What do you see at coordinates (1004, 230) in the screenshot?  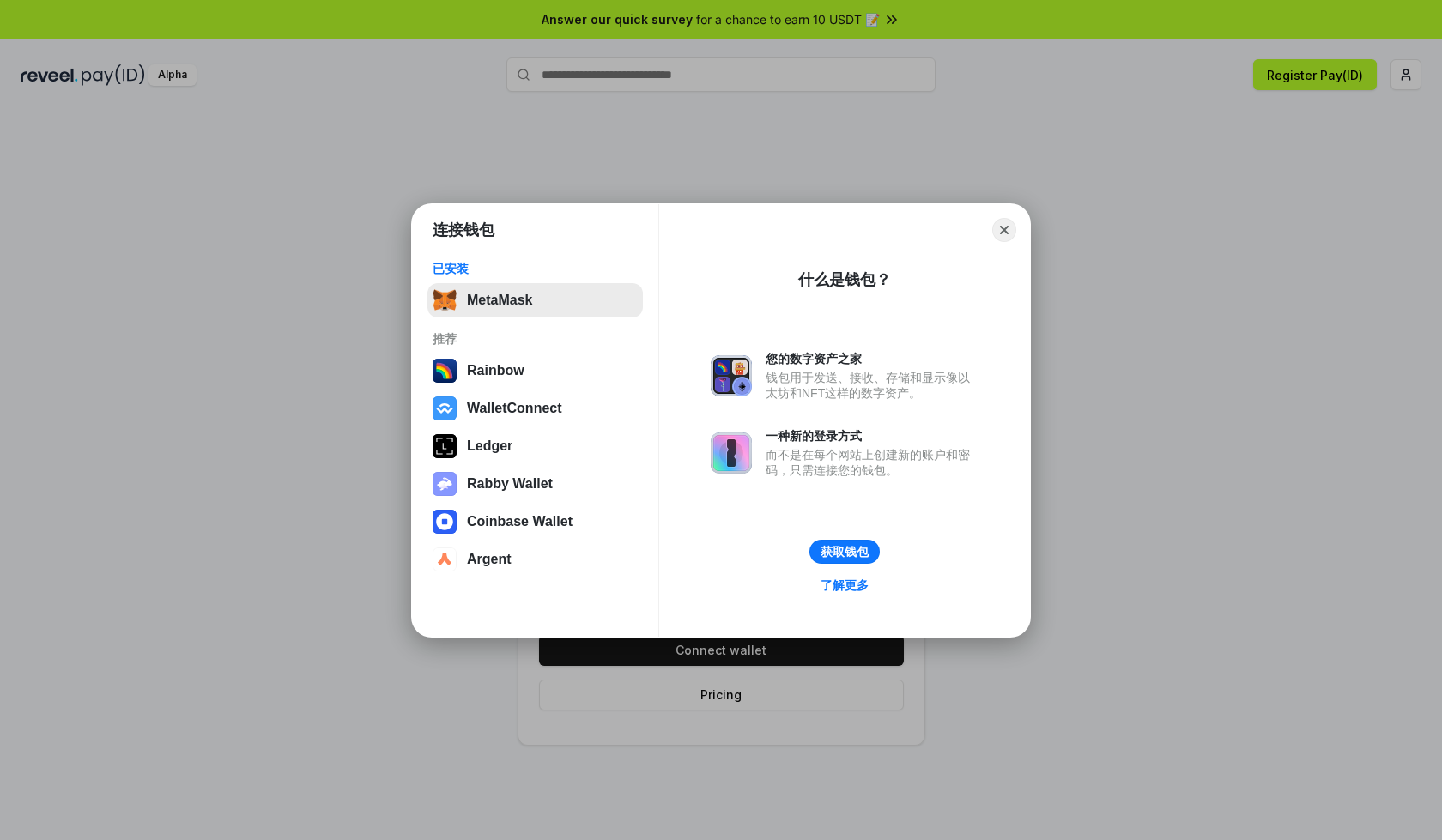 I see `button: Close` at bounding box center [1004, 230].